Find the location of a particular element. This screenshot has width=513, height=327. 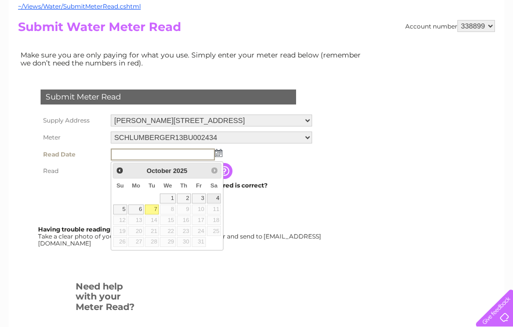

span: Saturday is located at coordinates (214, 186).